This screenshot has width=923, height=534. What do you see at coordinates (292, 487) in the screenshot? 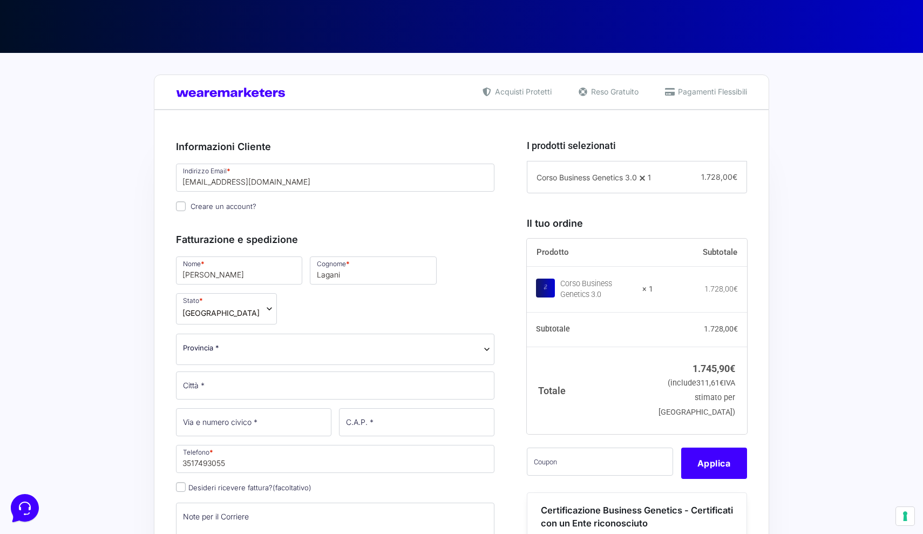
I see `span: (facoltativo)` at bounding box center [292, 487].